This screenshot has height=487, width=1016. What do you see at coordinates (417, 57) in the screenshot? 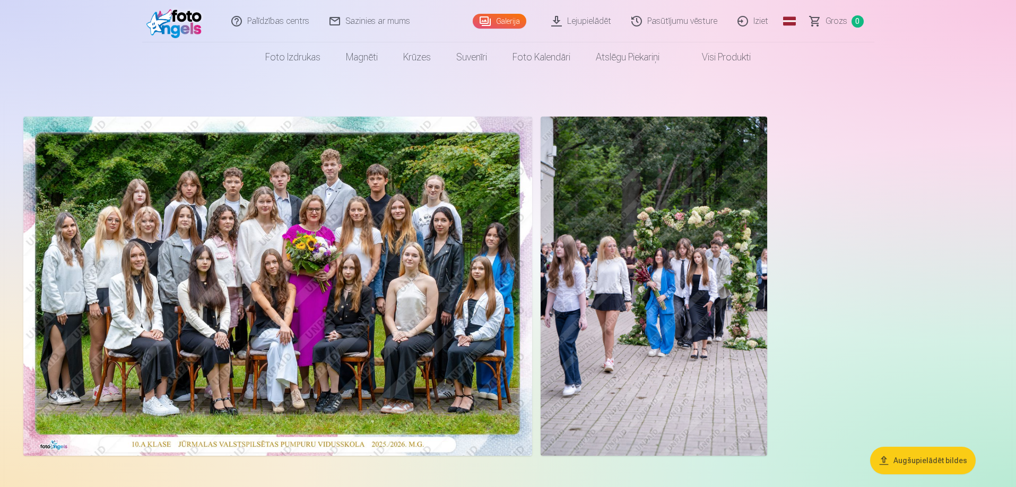
I see `a: Krūzes` at bounding box center [417, 57].